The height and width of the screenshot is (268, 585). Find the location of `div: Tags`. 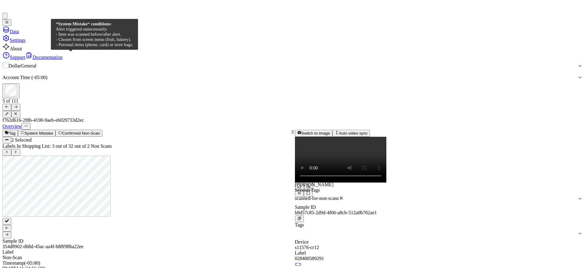

div: Tags is located at coordinates (439, 225).